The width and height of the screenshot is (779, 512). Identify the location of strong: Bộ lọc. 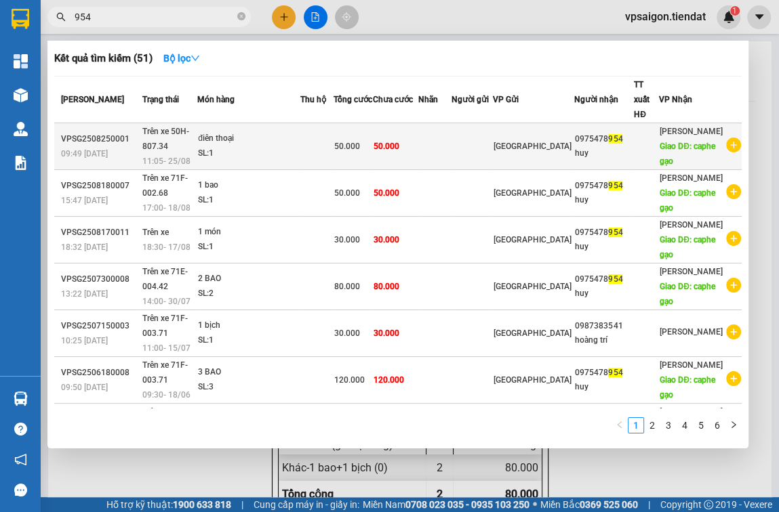
(182, 58).